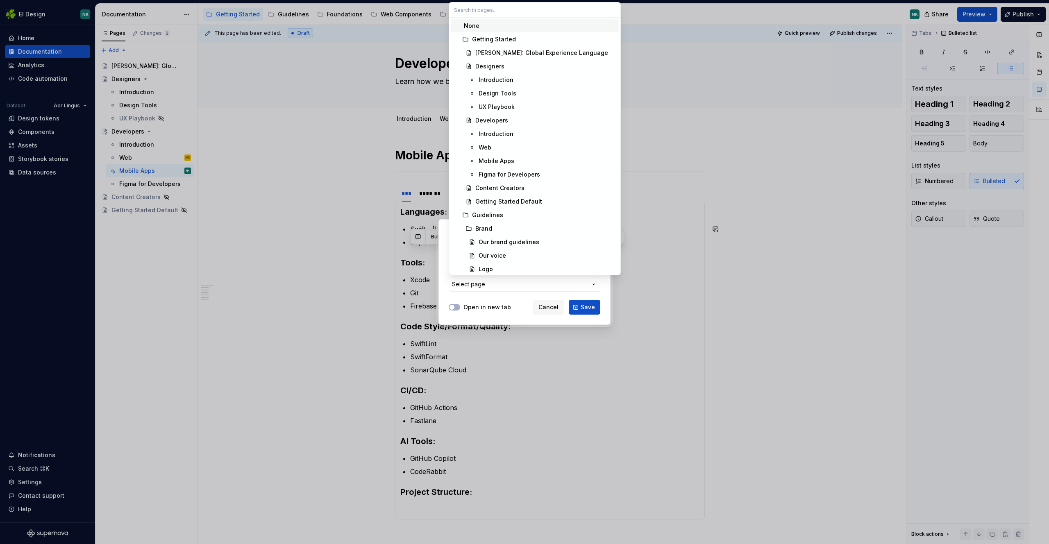  Describe the element at coordinates (535, 146) in the screenshot. I see `div: Search in pages...` at that location.